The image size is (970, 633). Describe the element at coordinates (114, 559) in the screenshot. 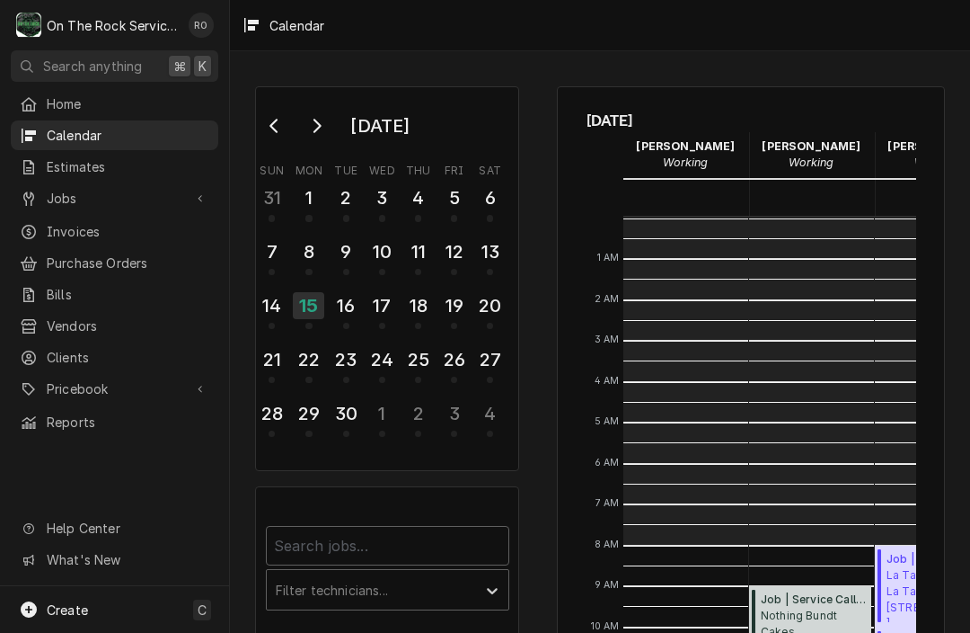

I see `a: Go to What's New` at that location.